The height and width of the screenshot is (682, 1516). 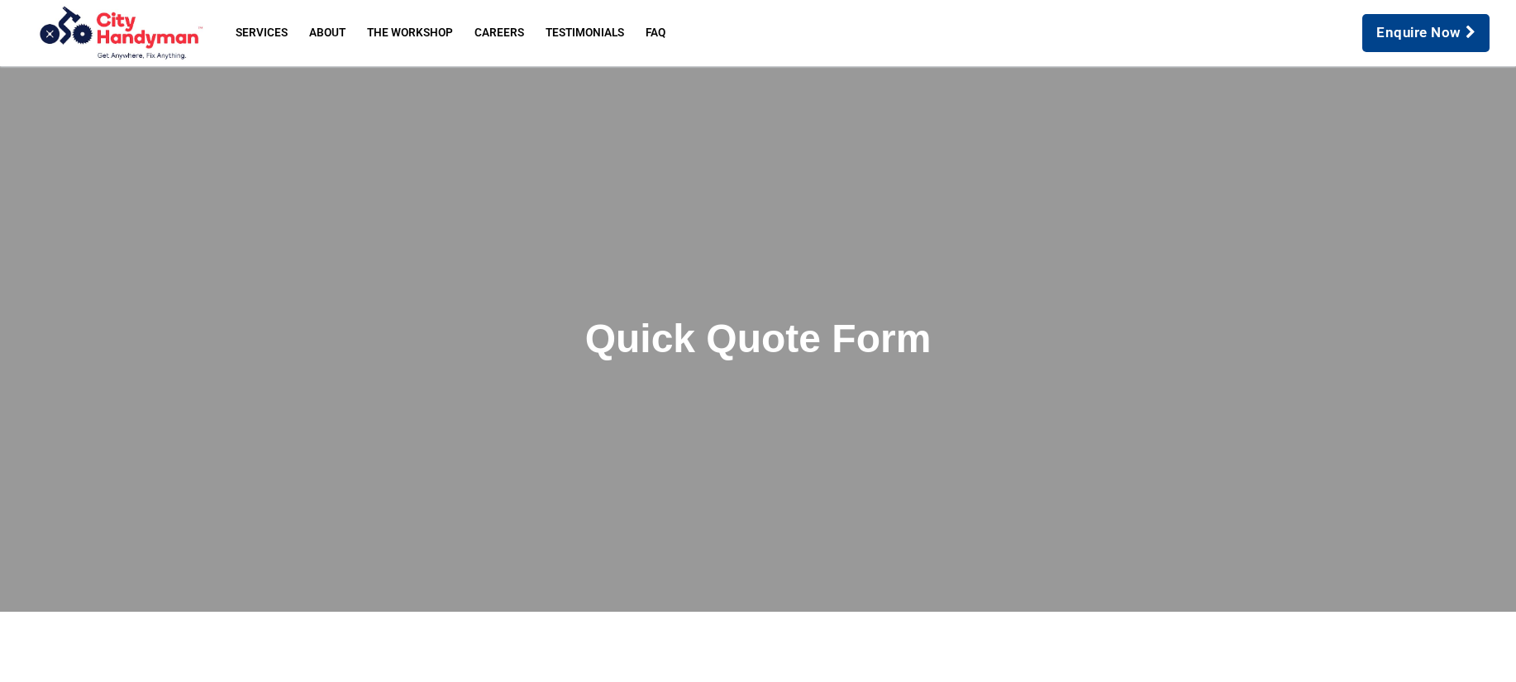 What do you see at coordinates (499, 33) in the screenshot?
I see `a: Careers` at bounding box center [499, 33].